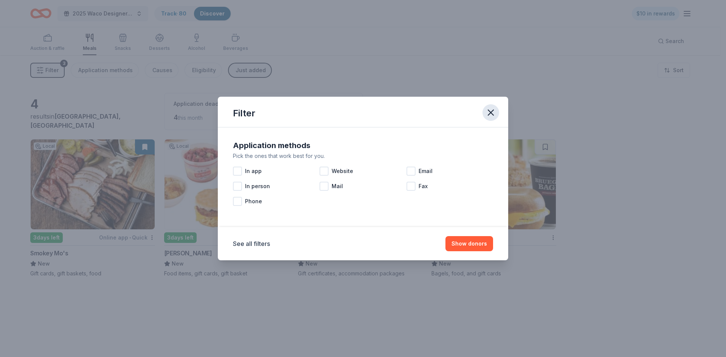  Describe the element at coordinates (251, 244) in the screenshot. I see `button: See all filters` at that location.